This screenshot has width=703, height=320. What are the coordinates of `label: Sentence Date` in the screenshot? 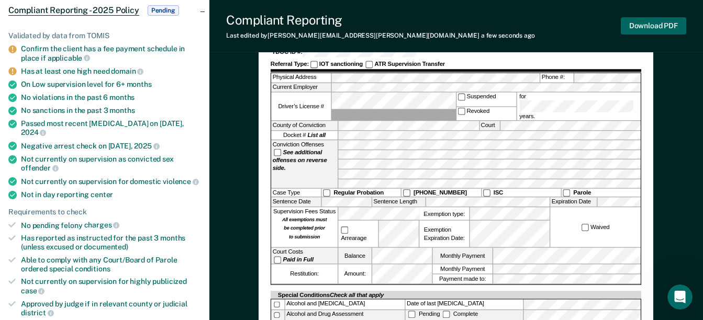 It's located at (296, 202).